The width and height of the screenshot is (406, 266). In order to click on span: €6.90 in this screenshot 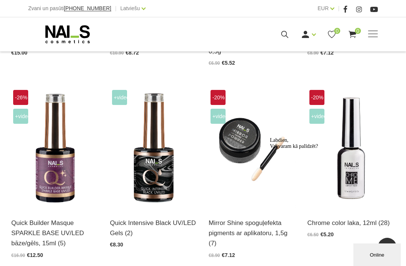, I will do `click(214, 63)`.